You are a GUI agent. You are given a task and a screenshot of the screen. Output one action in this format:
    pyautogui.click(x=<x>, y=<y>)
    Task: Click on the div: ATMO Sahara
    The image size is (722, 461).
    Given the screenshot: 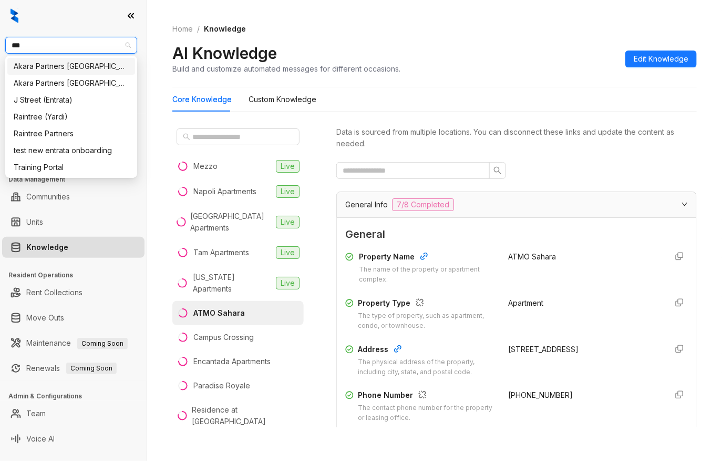 What is the action you would take?
    pyautogui.click(x=219, y=313)
    